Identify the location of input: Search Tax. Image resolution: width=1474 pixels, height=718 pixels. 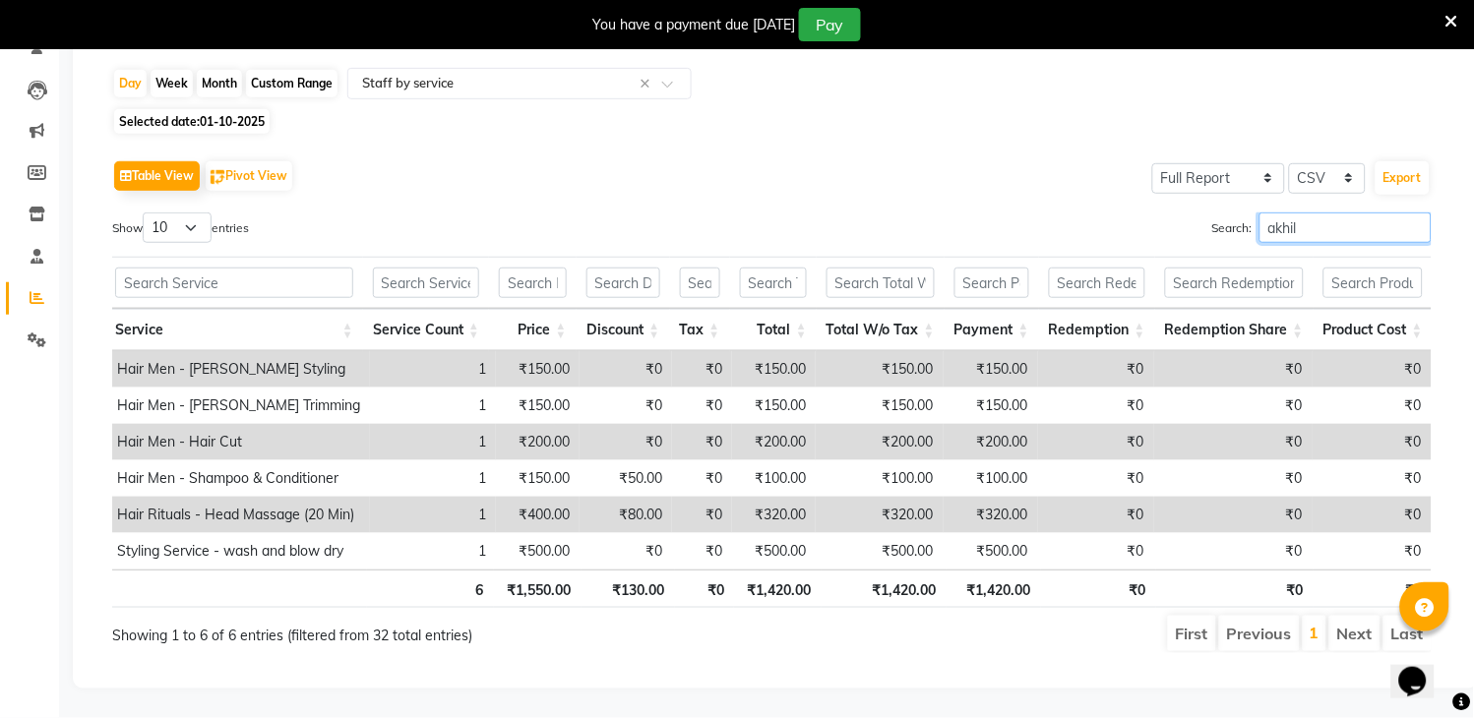
(700, 282).